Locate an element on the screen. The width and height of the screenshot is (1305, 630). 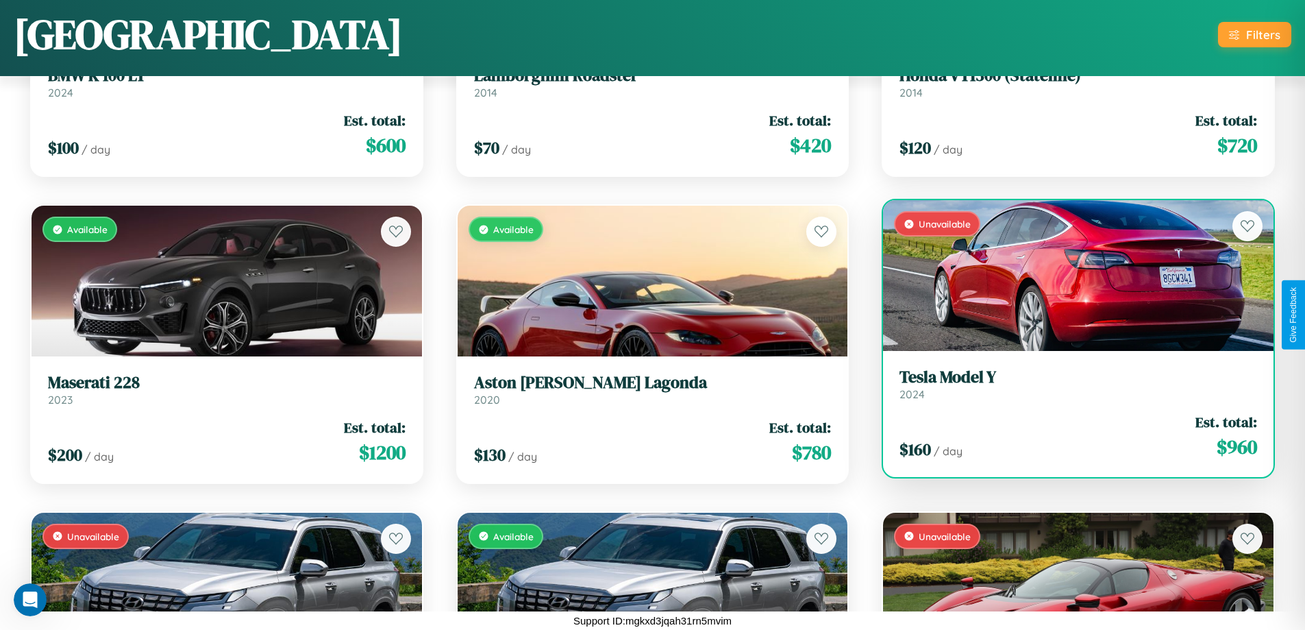
a: Tesla Model Y2024 is located at coordinates (1078, 384).